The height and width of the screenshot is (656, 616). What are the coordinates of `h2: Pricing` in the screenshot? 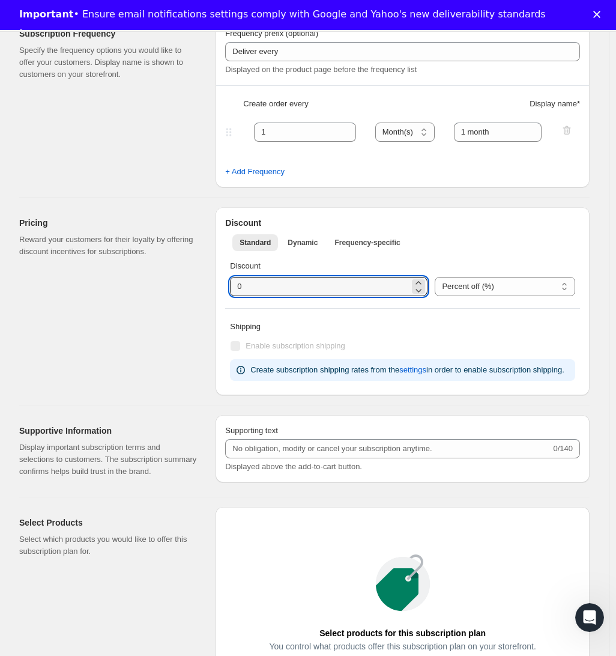 It's located at (108, 223).